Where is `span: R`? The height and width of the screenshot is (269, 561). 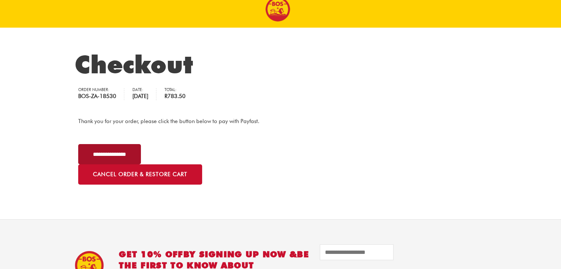 span: R is located at coordinates (166, 96).